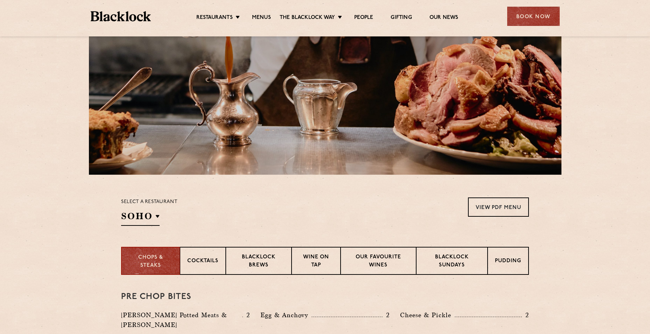 The height and width of the screenshot is (334, 650). What do you see at coordinates (444, 18) in the screenshot?
I see `a: Our News` at bounding box center [444, 18].